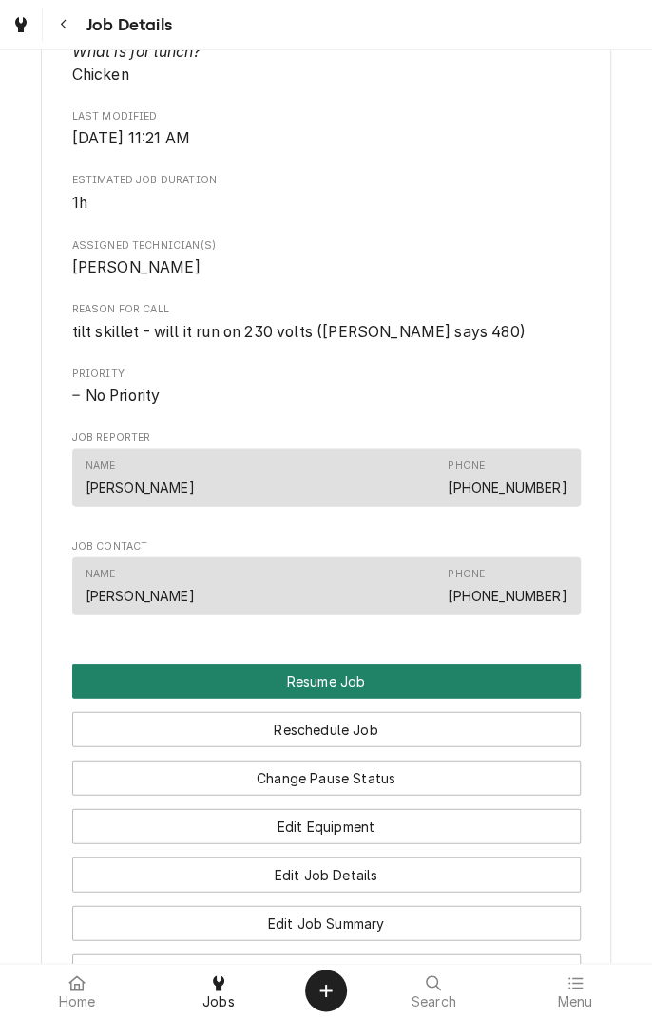 The width and height of the screenshot is (652, 1017). Describe the element at coordinates (326, 546) in the screenshot. I see `span: Job Contact` at that location.